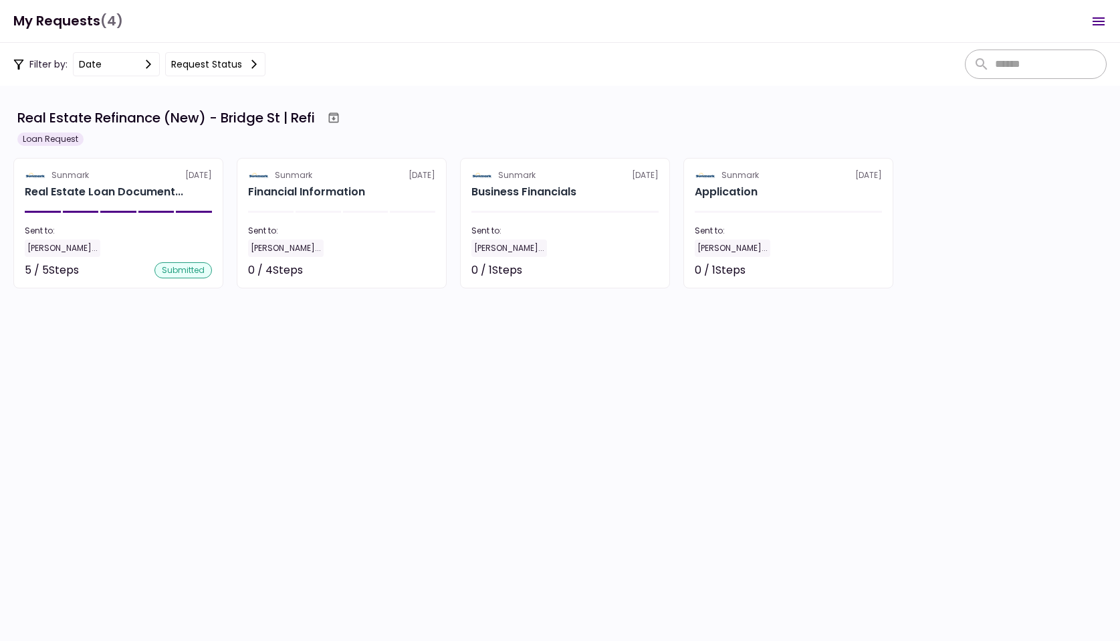  What do you see at coordinates (276, 270) in the screenshot?
I see `div: 0 / 4 Steps` at bounding box center [276, 270].